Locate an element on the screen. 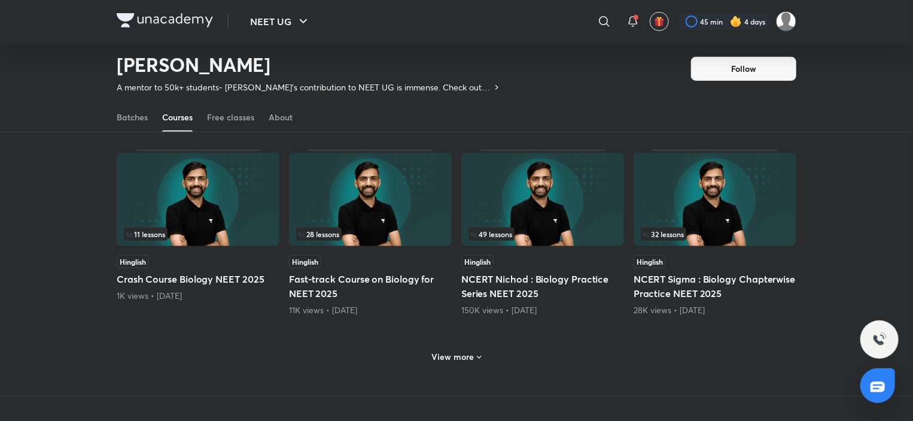 Image resolution: width=913 pixels, height=421 pixels. div: Fast-track Course on Biology for NEET 2025 is located at coordinates (370, 233).